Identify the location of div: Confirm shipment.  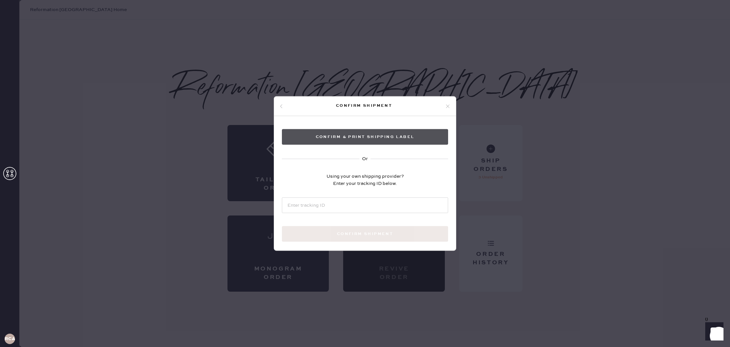
(364, 106).